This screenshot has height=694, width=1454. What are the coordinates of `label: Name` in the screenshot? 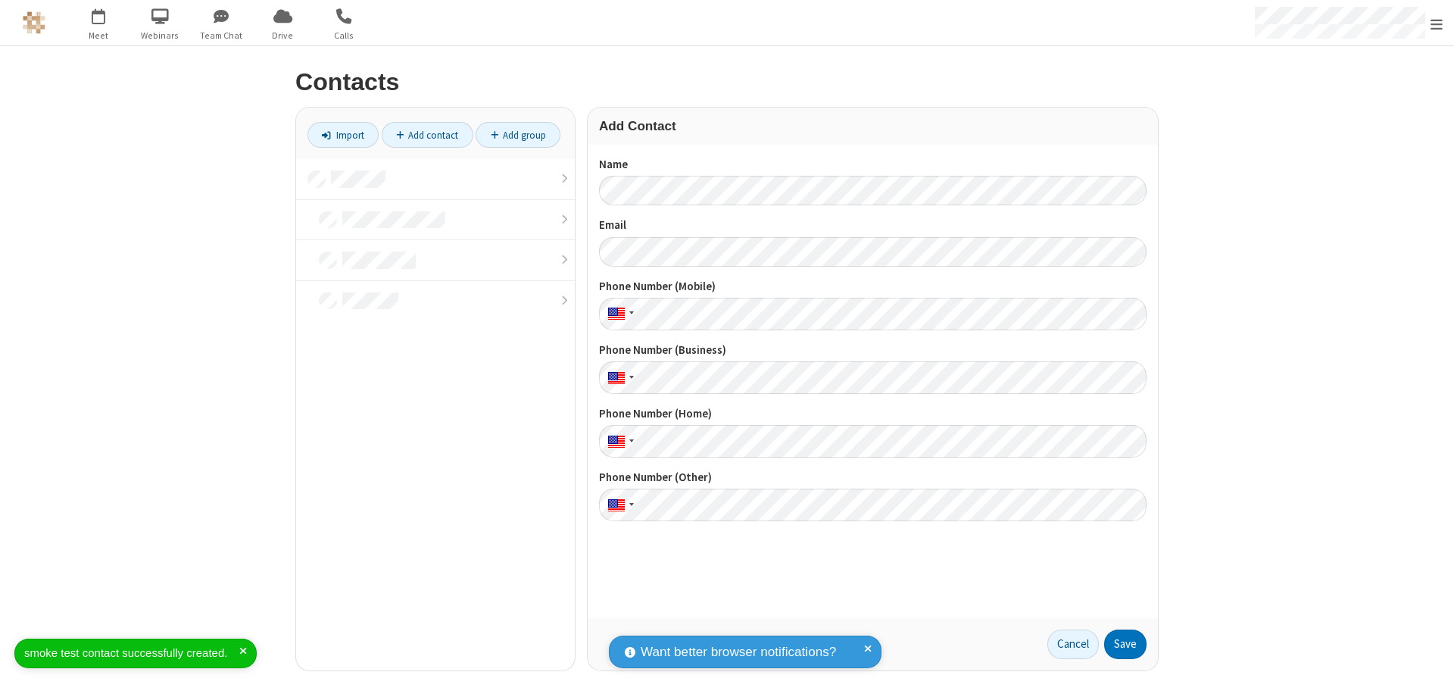 It's located at (872, 164).